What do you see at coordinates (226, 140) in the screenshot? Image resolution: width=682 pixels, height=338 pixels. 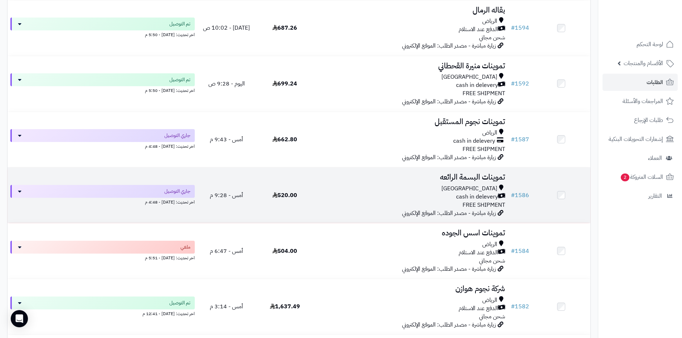 I see `span: أمس - 9:43 م` at bounding box center [226, 140].